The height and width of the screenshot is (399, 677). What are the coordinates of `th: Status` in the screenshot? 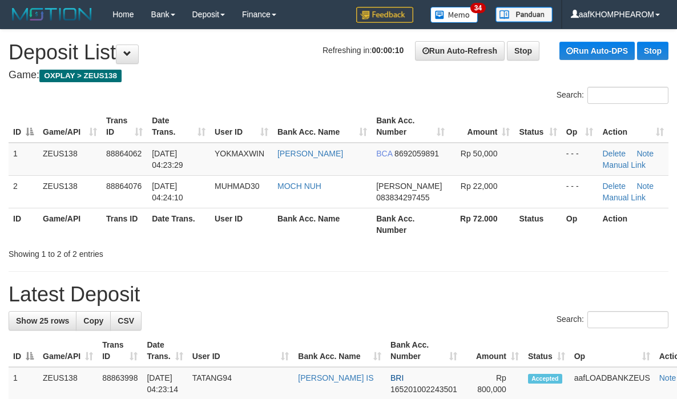 It's located at (538, 224).